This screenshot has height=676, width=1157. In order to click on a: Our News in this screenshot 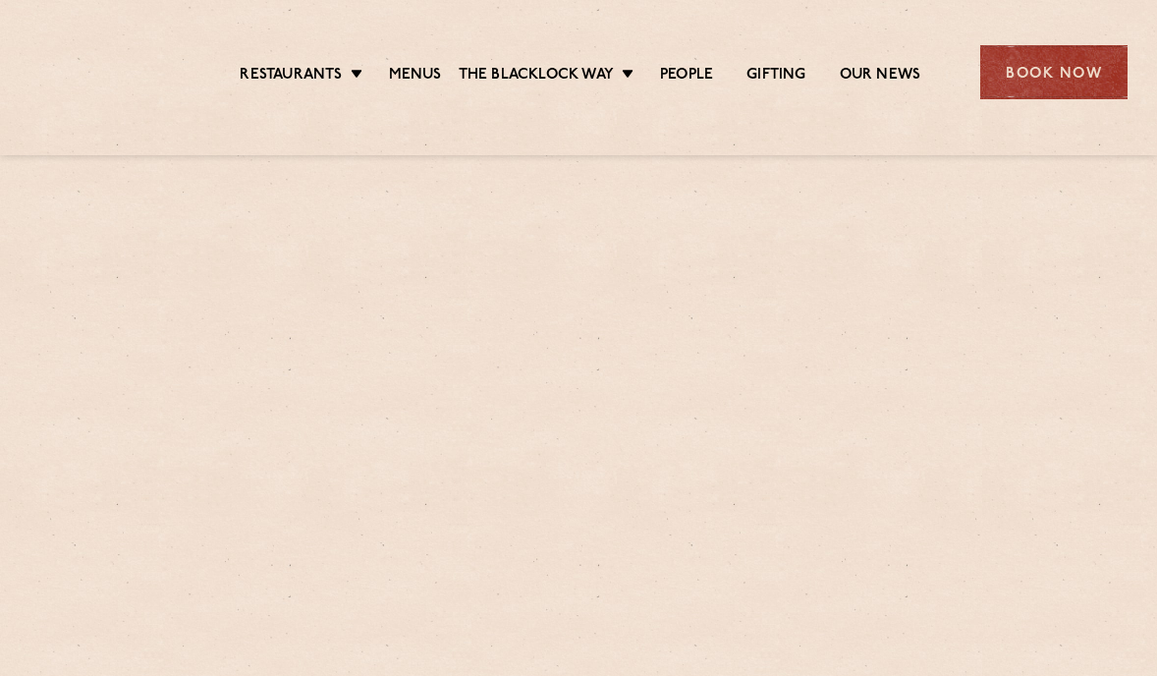, I will do `click(880, 77)`.